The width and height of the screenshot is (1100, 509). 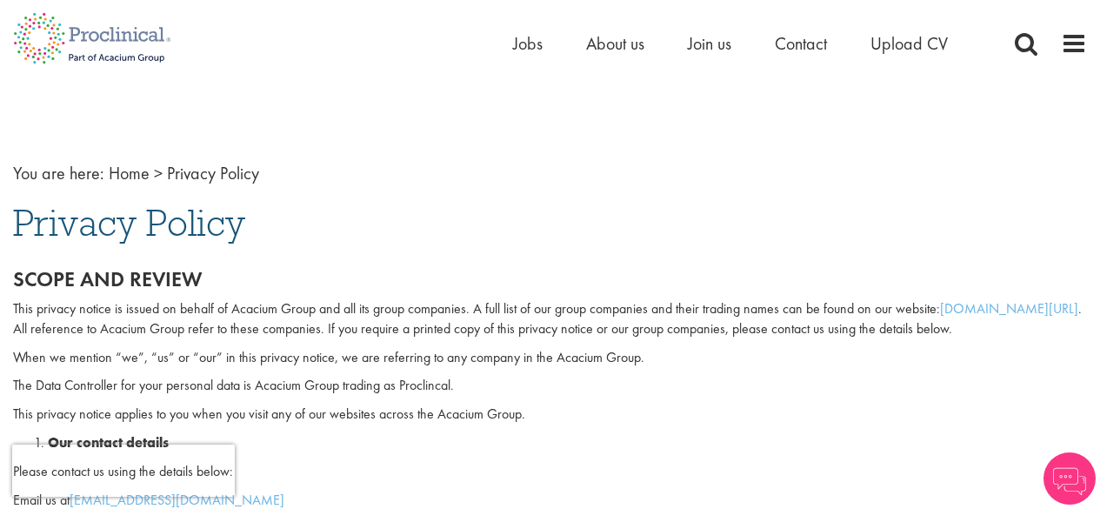 What do you see at coordinates (615, 43) in the screenshot?
I see `span: About us` at bounding box center [615, 43].